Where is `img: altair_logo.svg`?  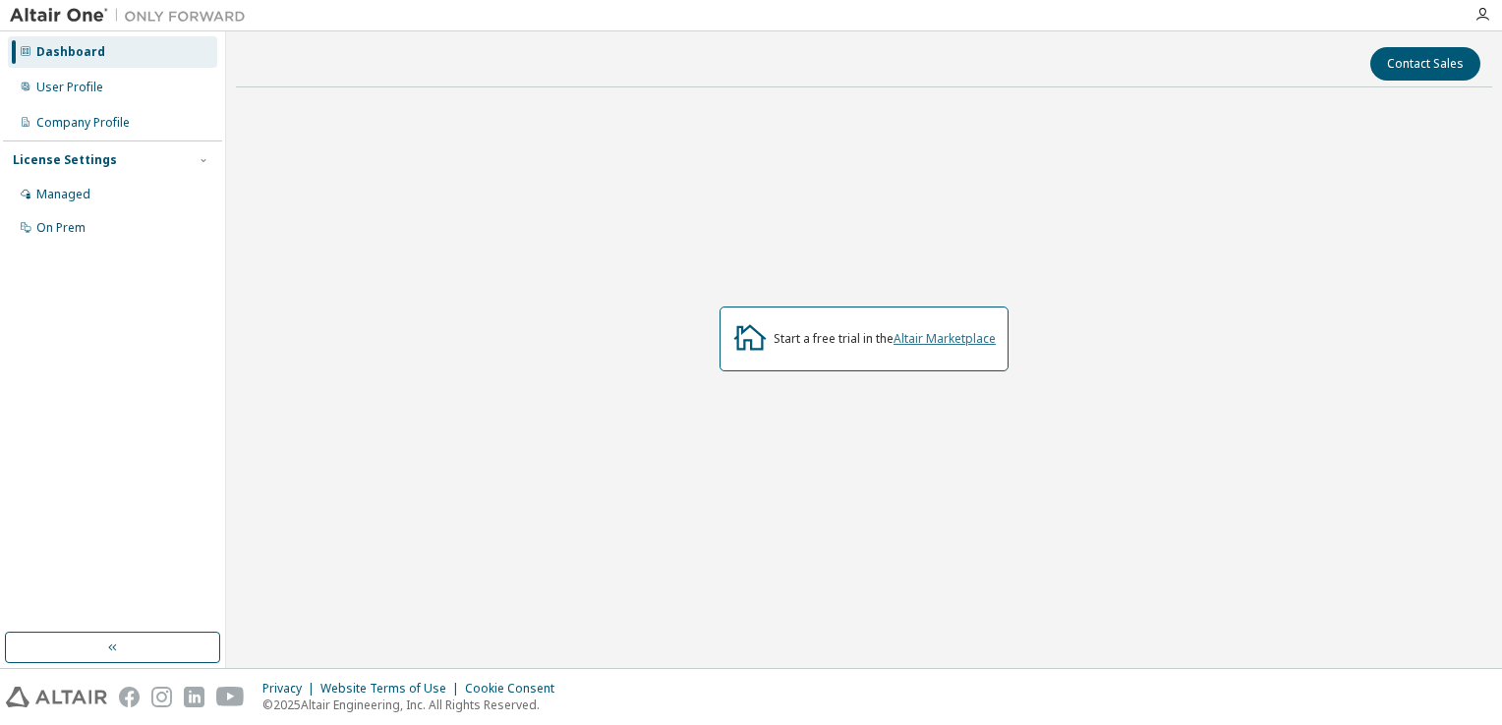
img: altair_logo.svg is located at coordinates (56, 697).